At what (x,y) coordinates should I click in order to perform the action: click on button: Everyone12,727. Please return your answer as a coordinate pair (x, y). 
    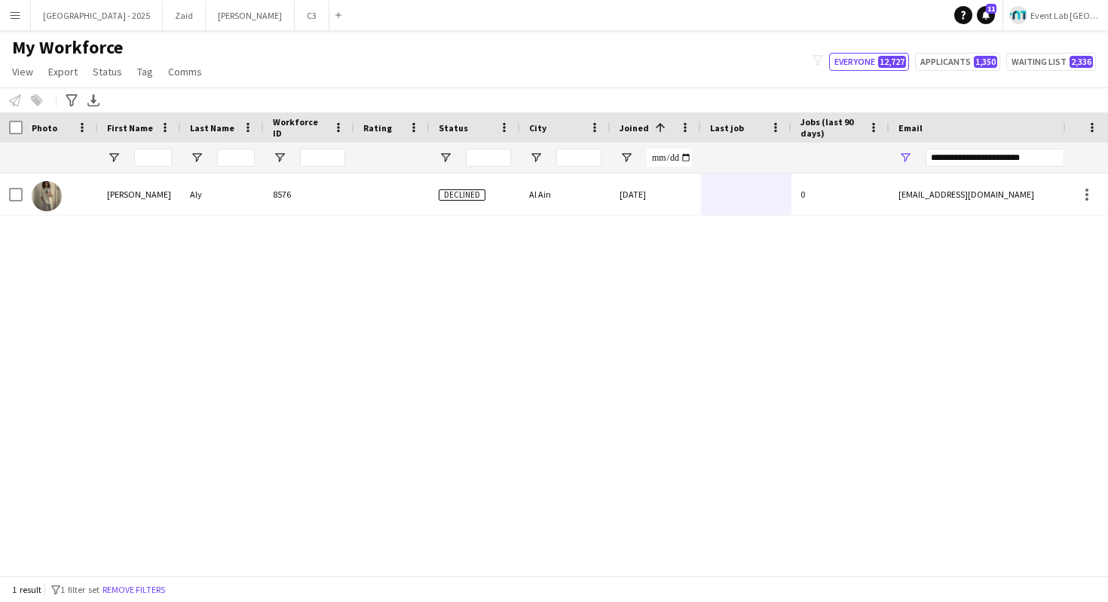
    Looking at the image, I should click on (869, 62).